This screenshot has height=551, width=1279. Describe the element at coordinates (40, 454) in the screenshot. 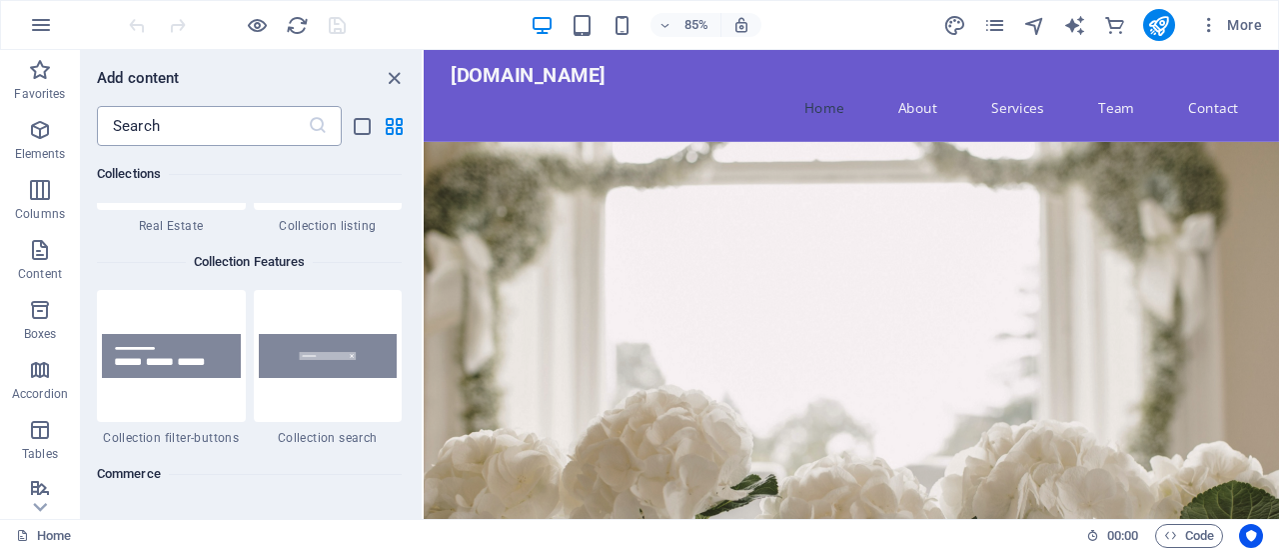

I see `p: Tables` at that location.